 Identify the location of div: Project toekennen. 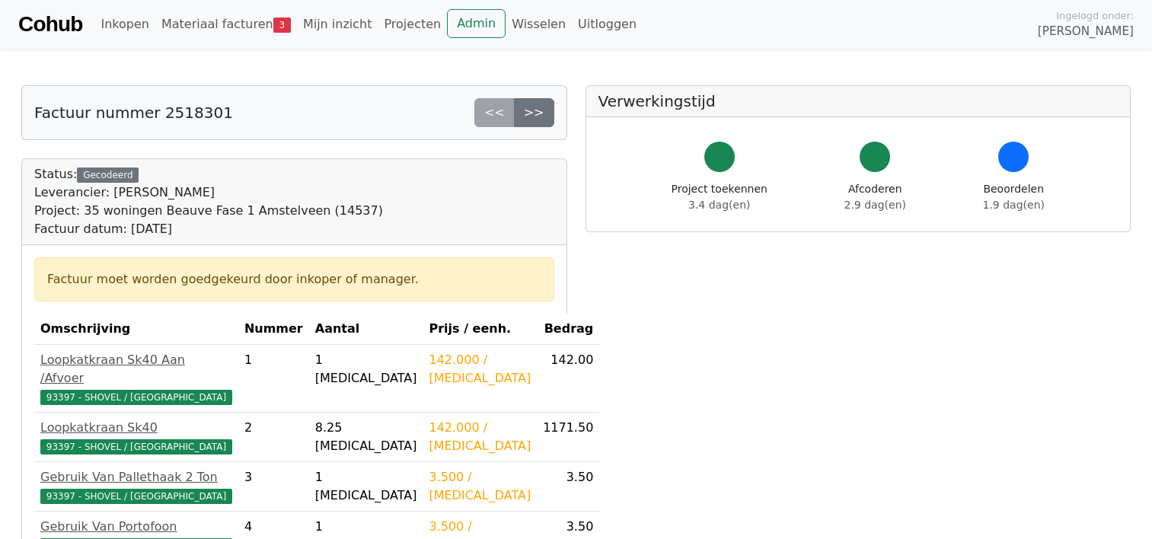
(720, 197).